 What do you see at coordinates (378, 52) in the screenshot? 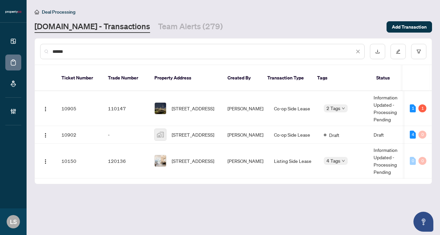
I see `span: download` at bounding box center [378, 52].